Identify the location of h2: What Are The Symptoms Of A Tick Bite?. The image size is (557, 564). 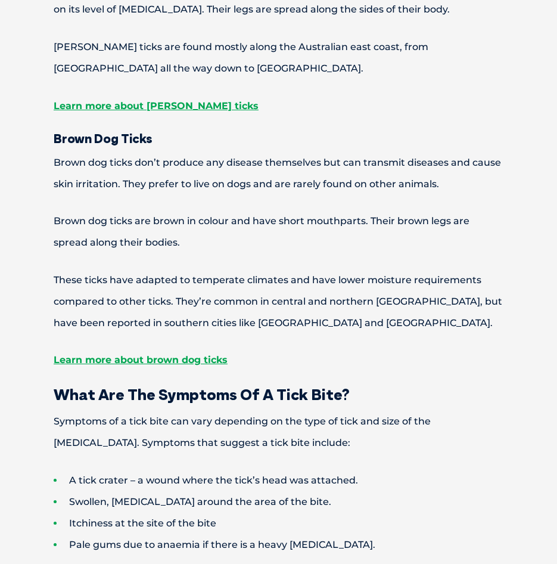
(278, 395).